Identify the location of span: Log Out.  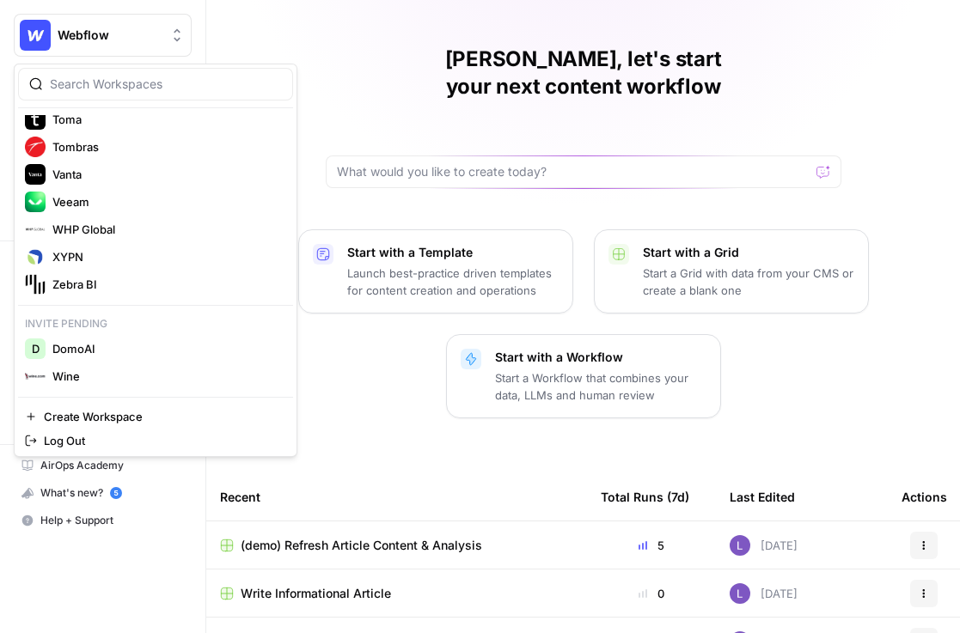
(161, 441).